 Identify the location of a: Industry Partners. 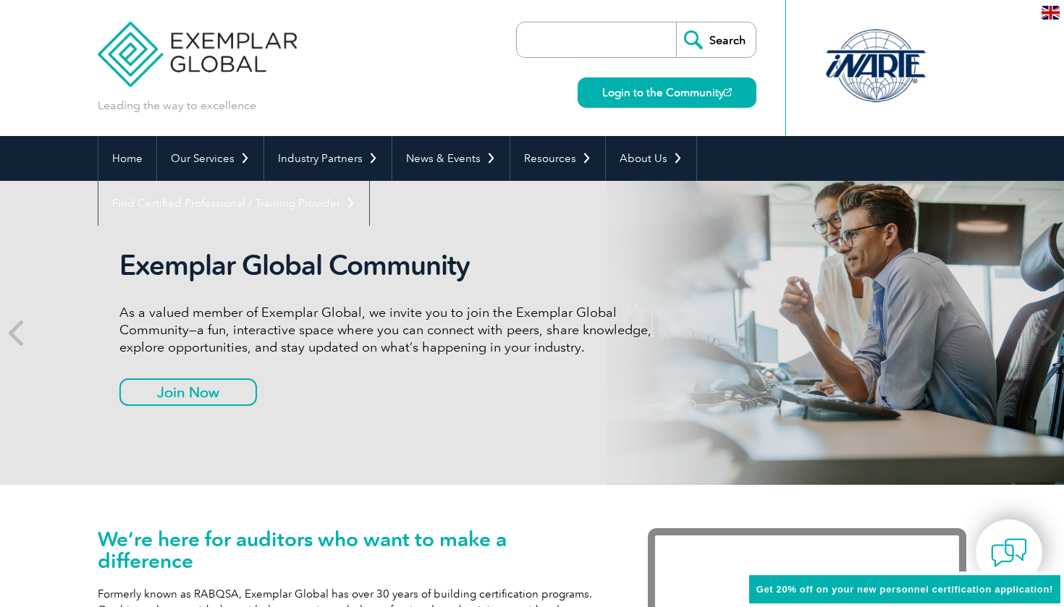
(328, 158).